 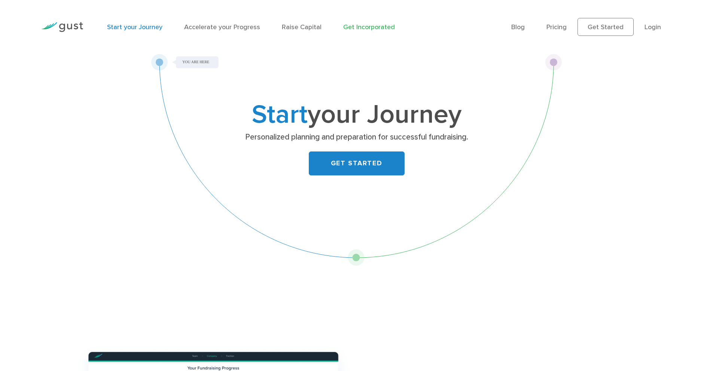 What do you see at coordinates (356, 137) in the screenshot?
I see `p: Personalized planning and preparation for successful fundraising.` at bounding box center [356, 137].